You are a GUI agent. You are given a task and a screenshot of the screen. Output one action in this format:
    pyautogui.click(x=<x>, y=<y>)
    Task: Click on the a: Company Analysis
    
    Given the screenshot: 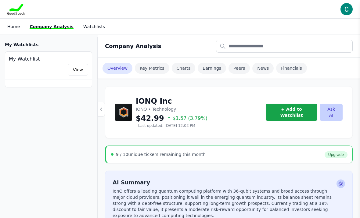 What is the action you would take?
    pyautogui.click(x=52, y=27)
    